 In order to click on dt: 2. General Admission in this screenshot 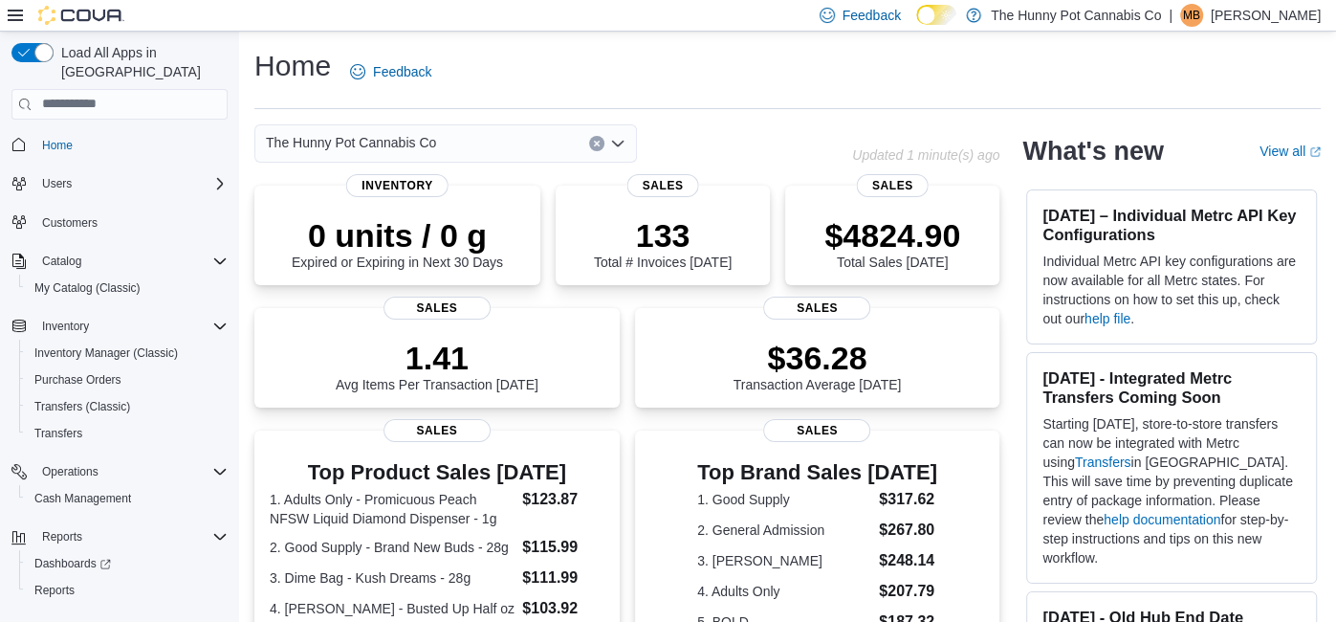, I will do `click(784, 530)`.